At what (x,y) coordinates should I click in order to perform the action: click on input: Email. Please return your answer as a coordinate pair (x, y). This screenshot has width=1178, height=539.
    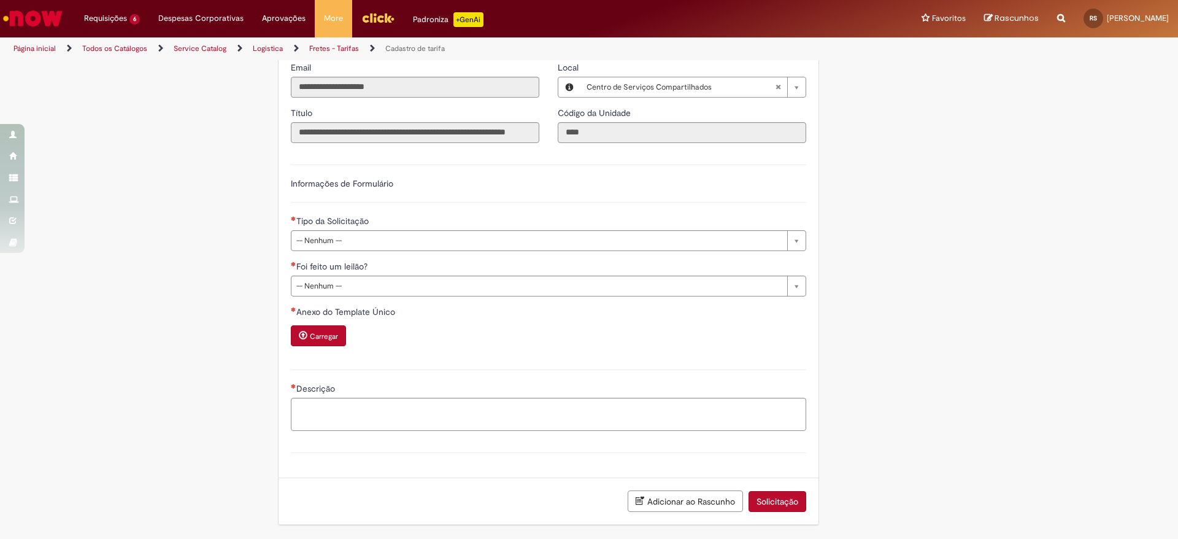
    Looking at the image, I should click on (415, 87).